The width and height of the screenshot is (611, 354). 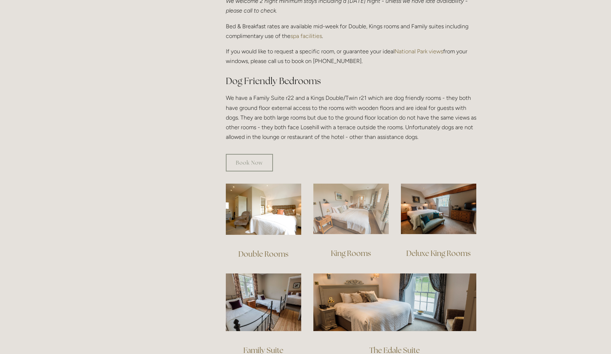 I want to click on h2: Dog Friendly Bedrooms, so click(x=351, y=81).